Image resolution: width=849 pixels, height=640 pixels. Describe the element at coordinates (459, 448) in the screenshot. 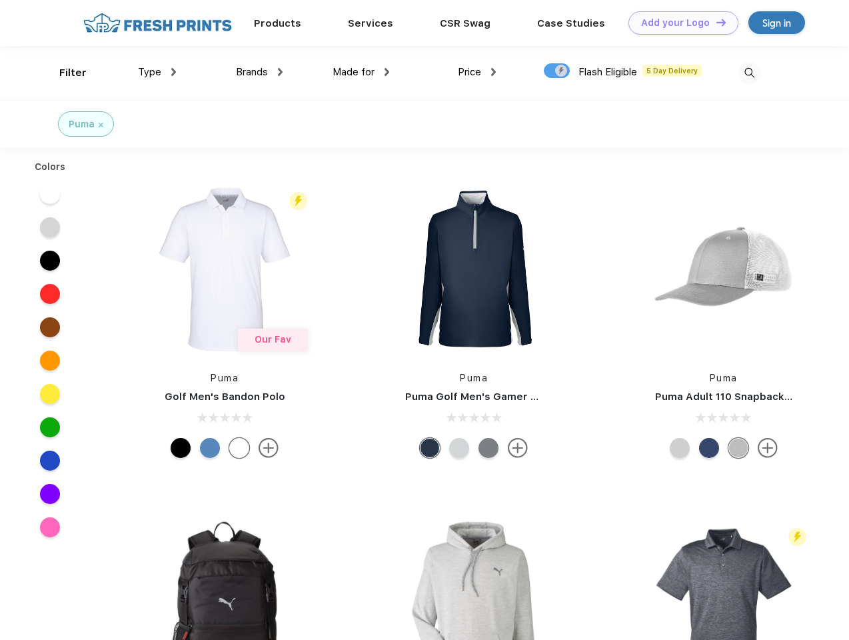

I see `div: High Rise` at that location.